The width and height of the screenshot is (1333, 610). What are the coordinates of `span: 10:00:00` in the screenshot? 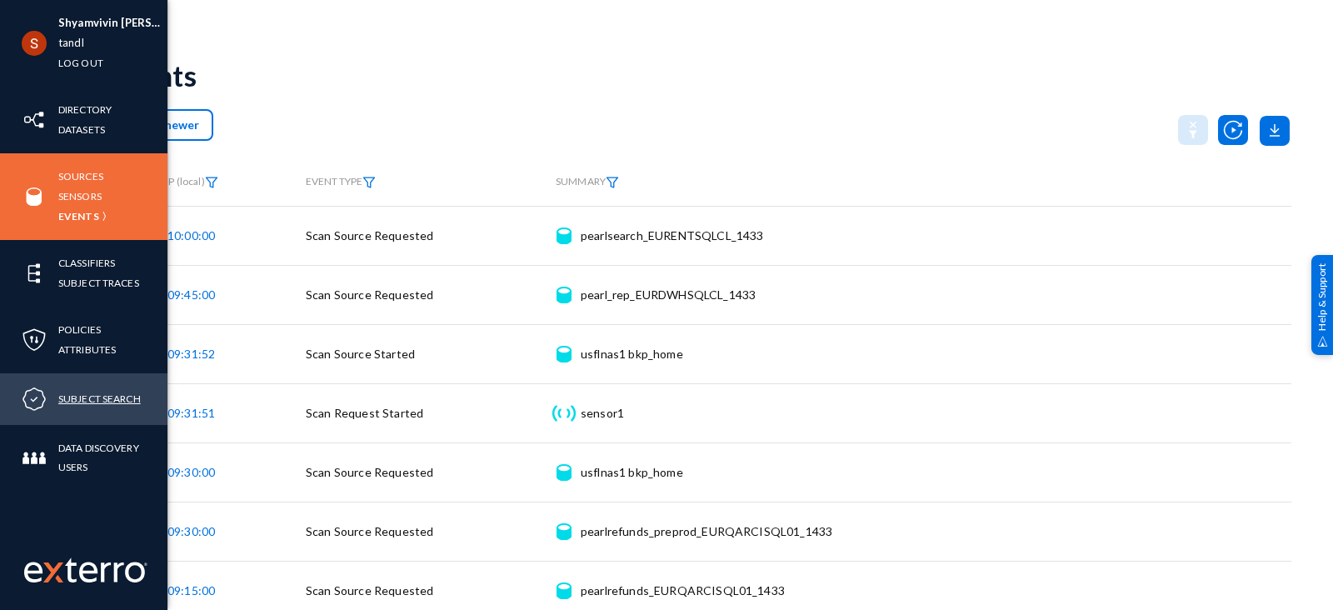 It's located at (191, 235).